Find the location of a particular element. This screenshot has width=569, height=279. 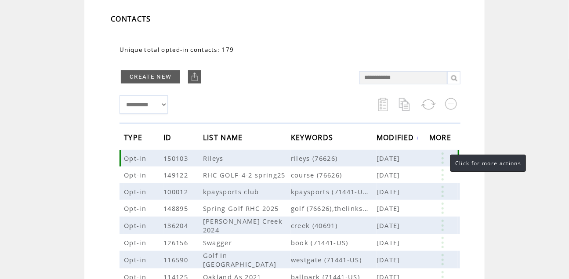

span: ID is located at coordinates (169, 138).